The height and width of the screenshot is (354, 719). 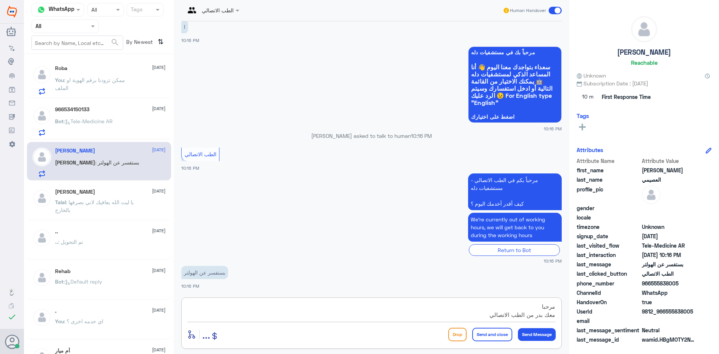 What do you see at coordinates (457, 335) in the screenshot?
I see `button: Drop` at bounding box center [457, 335].